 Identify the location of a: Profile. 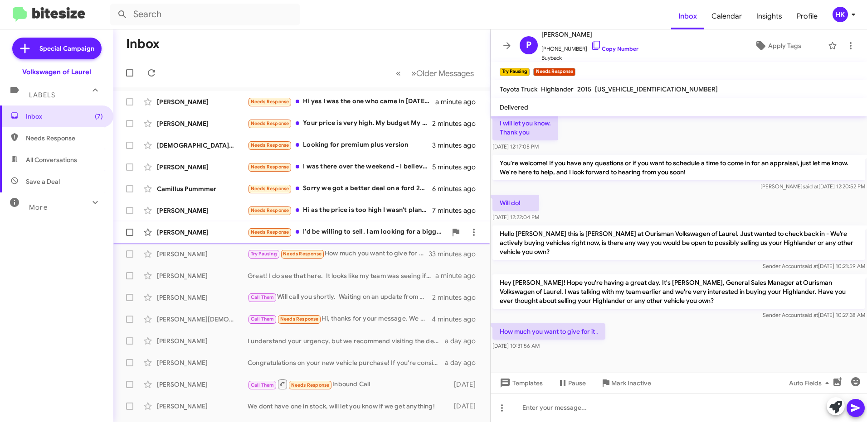
(807, 16).